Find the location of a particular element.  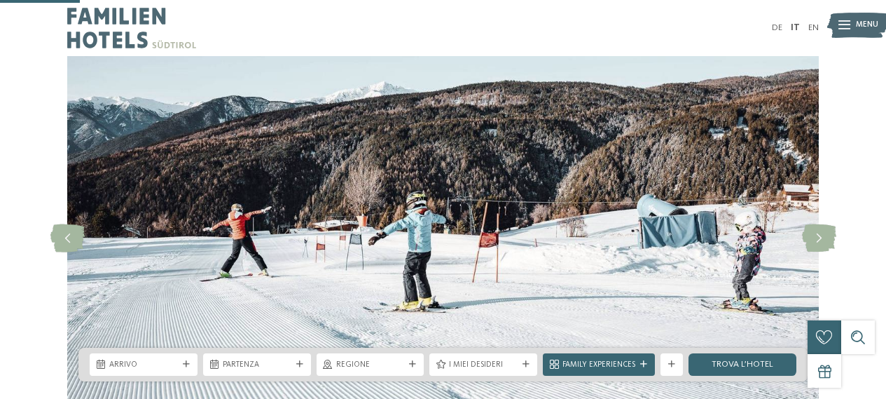

span: Menu is located at coordinates (868, 25).